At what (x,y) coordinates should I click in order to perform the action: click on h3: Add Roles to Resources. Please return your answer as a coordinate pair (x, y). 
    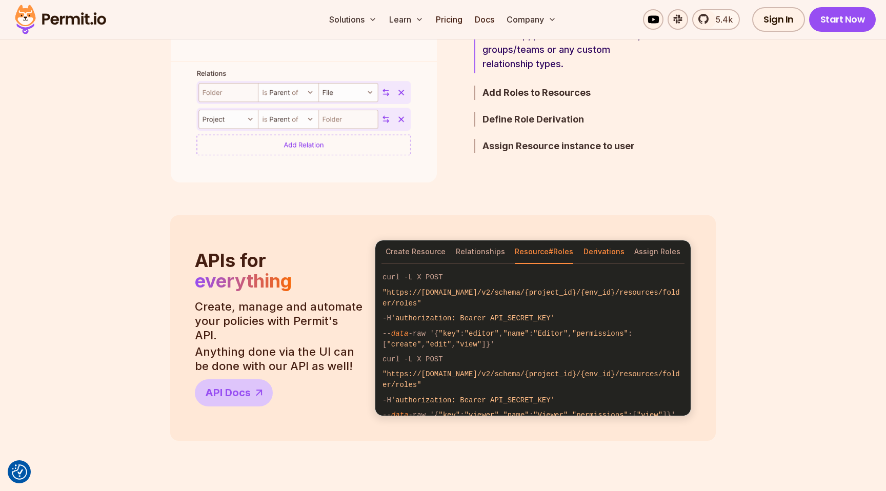
    Looking at the image, I should click on (572, 93).